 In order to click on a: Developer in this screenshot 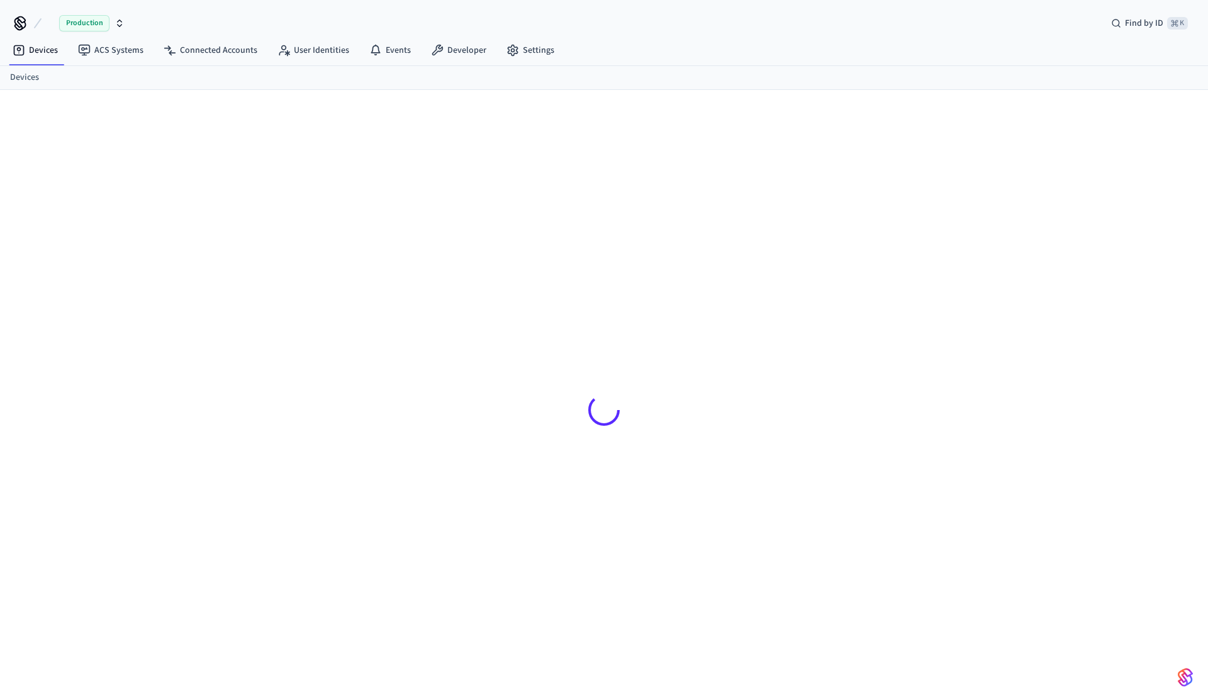, I will do `click(459, 50)`.